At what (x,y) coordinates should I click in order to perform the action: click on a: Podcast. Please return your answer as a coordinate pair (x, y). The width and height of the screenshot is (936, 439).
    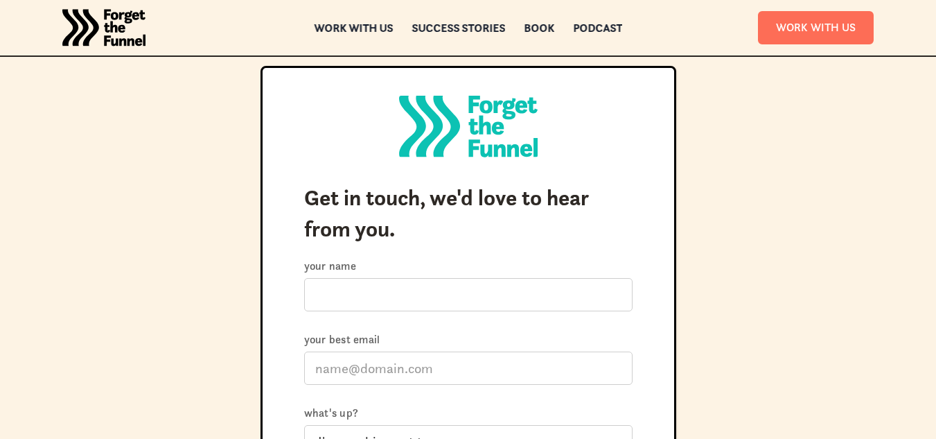
    Looking at the image, I should click on (597, 28).